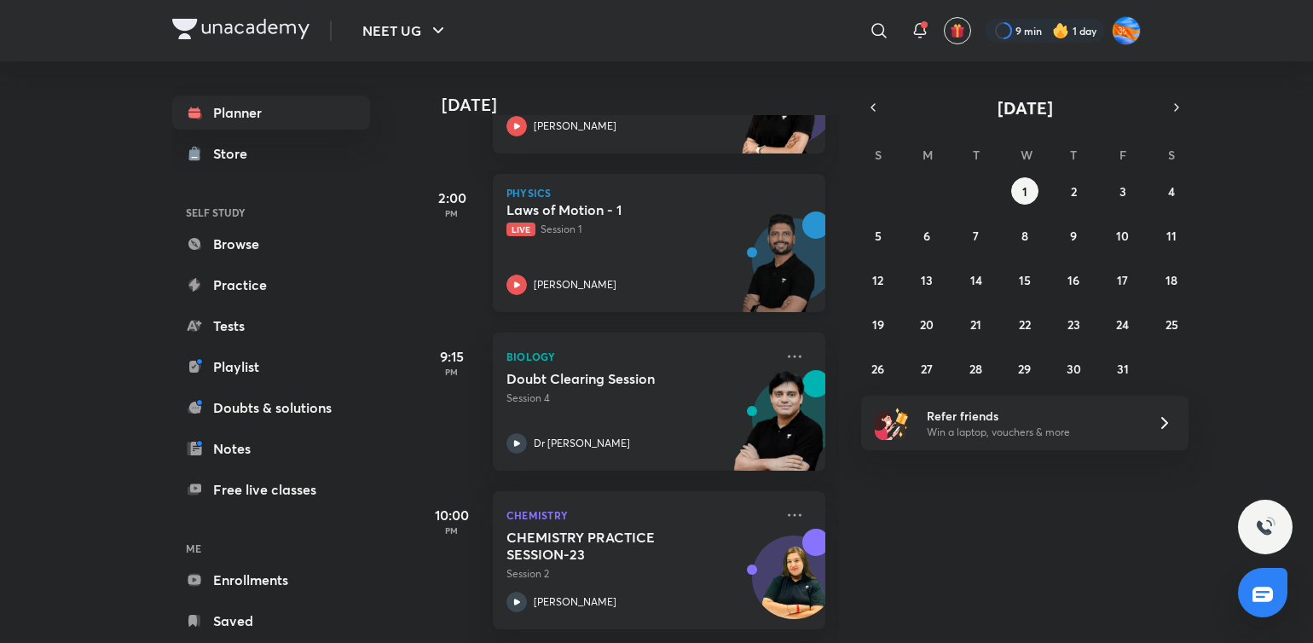 The width and height of the screenshot is (1313, 643). What do you see at coordinates (271, 367) in the screenshot?
I see `a: Playlist` at bounding box center [271, 367].